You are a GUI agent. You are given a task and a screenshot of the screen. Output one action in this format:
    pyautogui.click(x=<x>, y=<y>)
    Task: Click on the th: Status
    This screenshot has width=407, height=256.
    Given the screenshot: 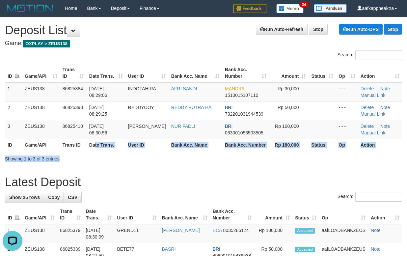 What is the action you would take?
    pyautogui.click(x=322, y=144)
    